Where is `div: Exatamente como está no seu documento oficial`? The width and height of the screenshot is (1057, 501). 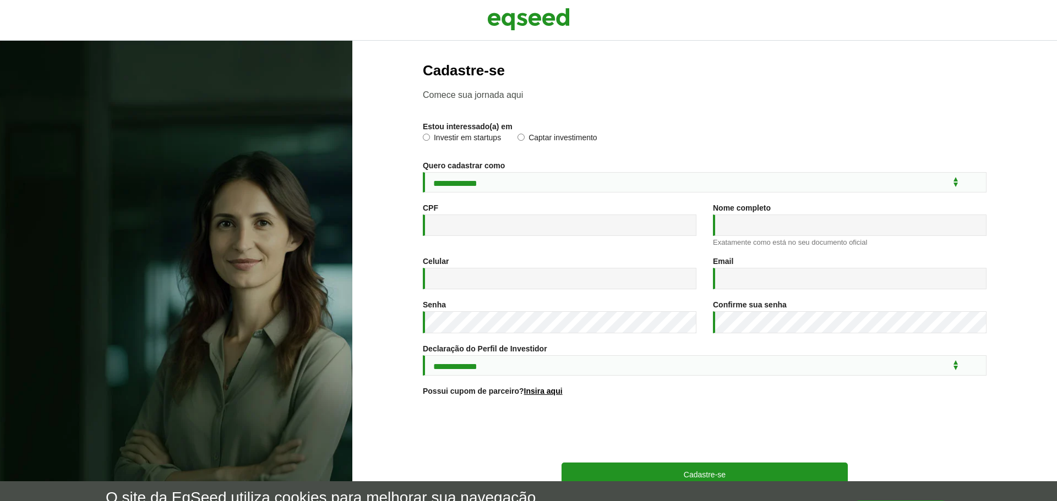 div: Exatamente como está no seu documento oficial is located at coordinates (849, 242).